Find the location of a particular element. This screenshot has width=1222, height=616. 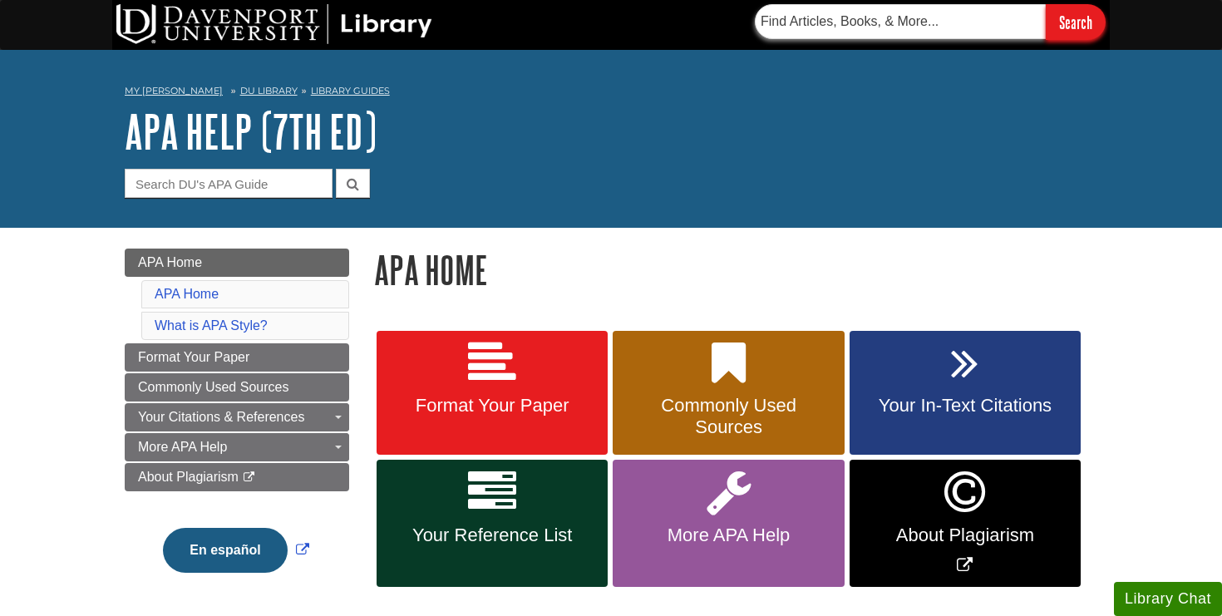

a: Library Guides is located at coordinates (350, 91).